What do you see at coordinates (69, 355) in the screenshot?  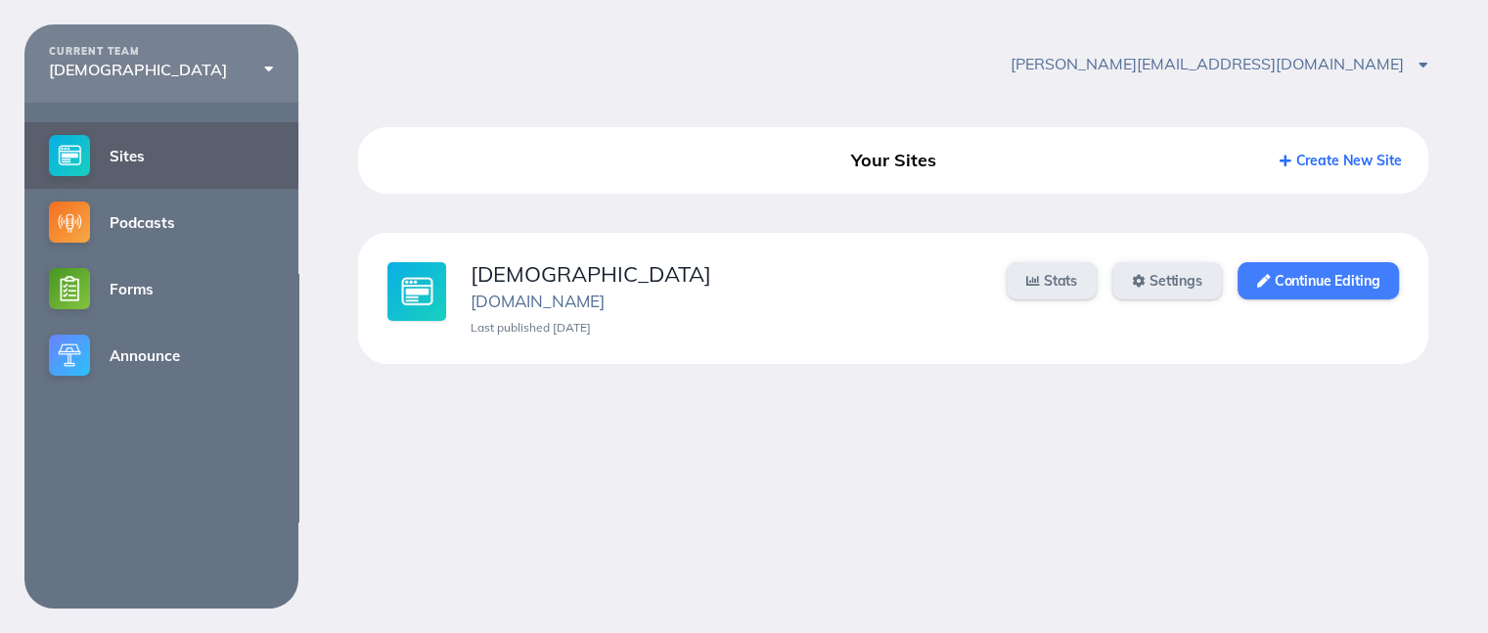 I see `img: announce-small@2x.png` at bounding box center [69, 355].